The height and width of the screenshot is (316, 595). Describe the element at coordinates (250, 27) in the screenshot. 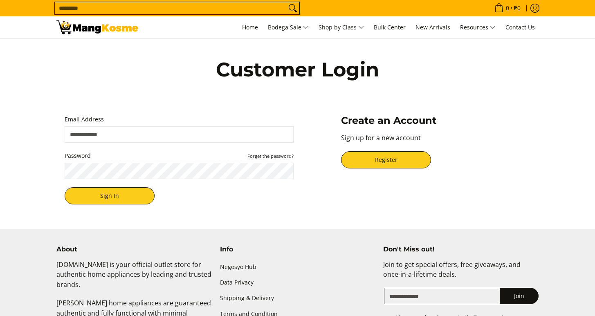

I see `span: Home` at that location.